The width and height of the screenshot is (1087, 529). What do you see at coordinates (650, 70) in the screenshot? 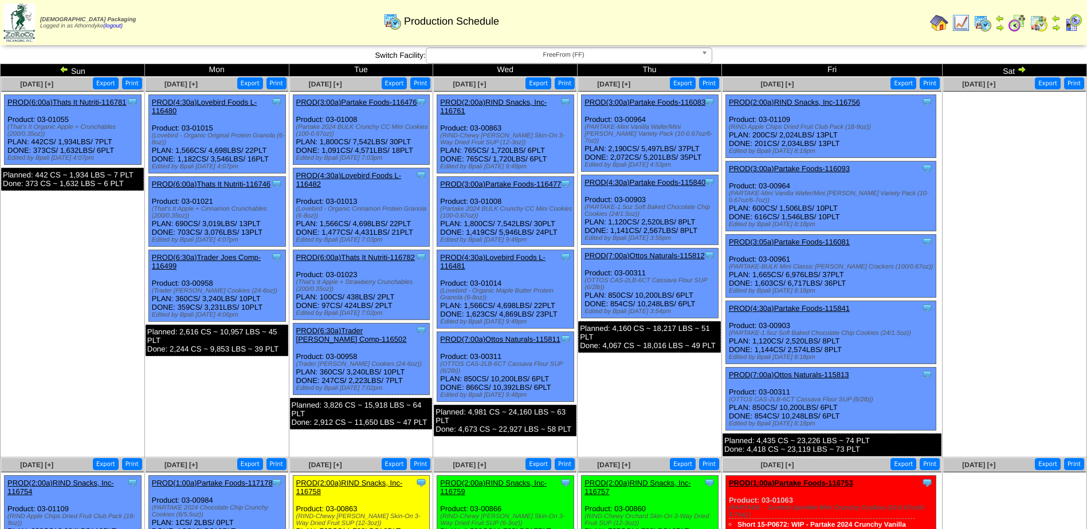
I see `td: Thu` at bounding box center [650, 70].